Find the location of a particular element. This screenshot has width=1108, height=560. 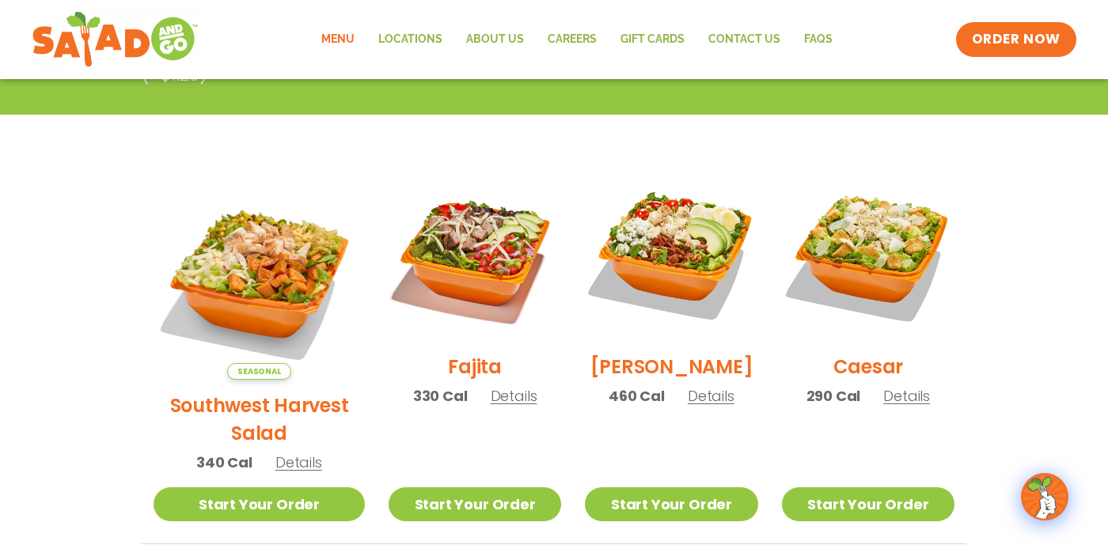

span: 330 Cal is located at coordinates (440, 396).